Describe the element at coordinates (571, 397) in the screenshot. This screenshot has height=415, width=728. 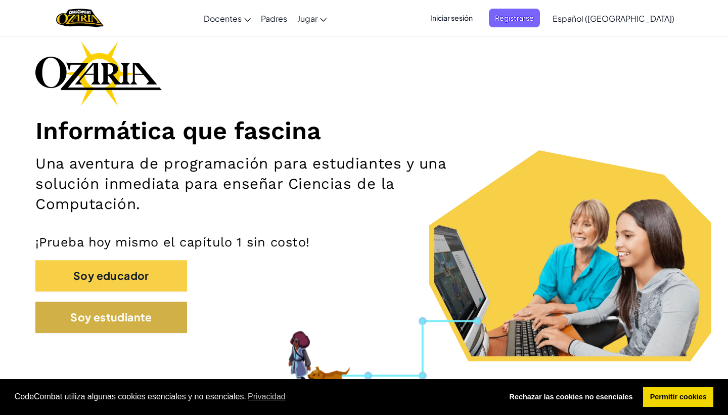
I see `a: deny cookies` at that location.